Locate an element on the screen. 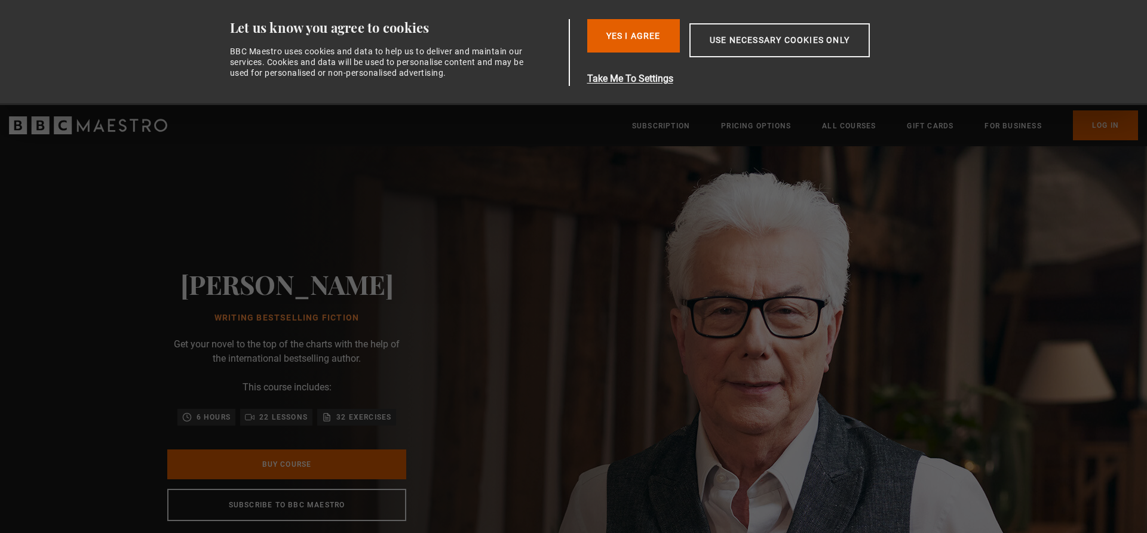  a: All Courses is located at coordinates (849, 126).